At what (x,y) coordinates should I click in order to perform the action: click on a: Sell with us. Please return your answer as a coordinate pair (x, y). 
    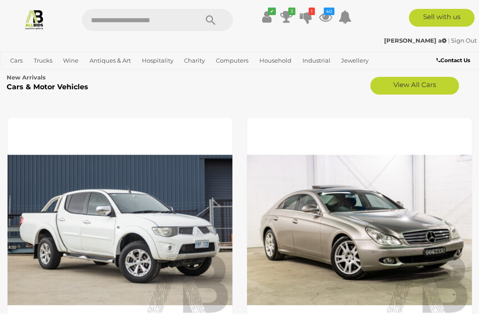
    Looking at the image, I should click on (442, 18).